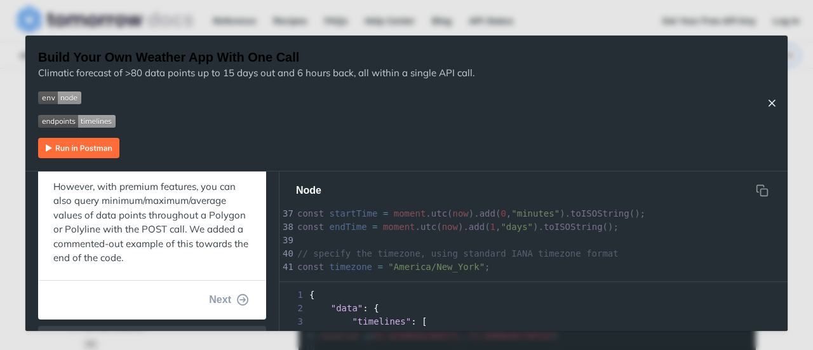 This screenshot has height=350, width=813. I want to click on span: "America/New_York", so click(436, 267).